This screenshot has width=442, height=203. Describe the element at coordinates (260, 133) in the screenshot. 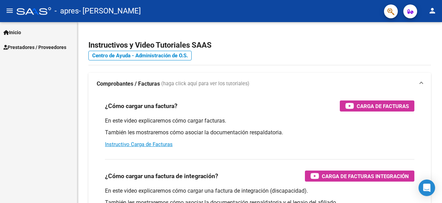

I see `p: También les mostraremos cómo asociar la documentación respaldatoria.` at that location.